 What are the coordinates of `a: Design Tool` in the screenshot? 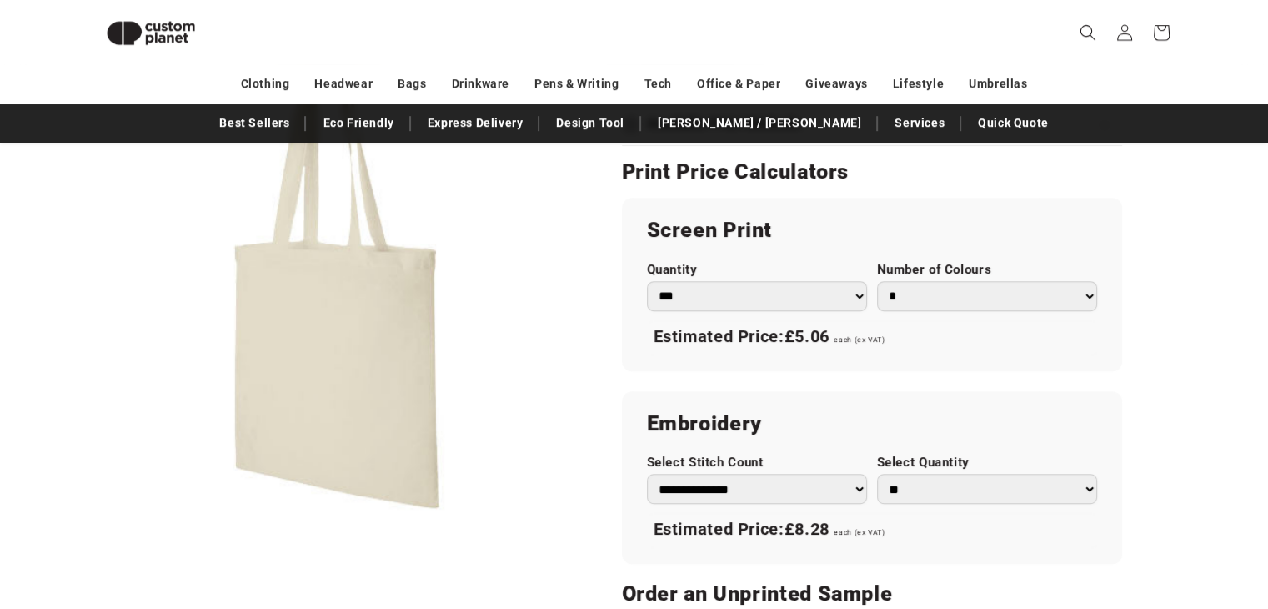 It's located at (590, 123).